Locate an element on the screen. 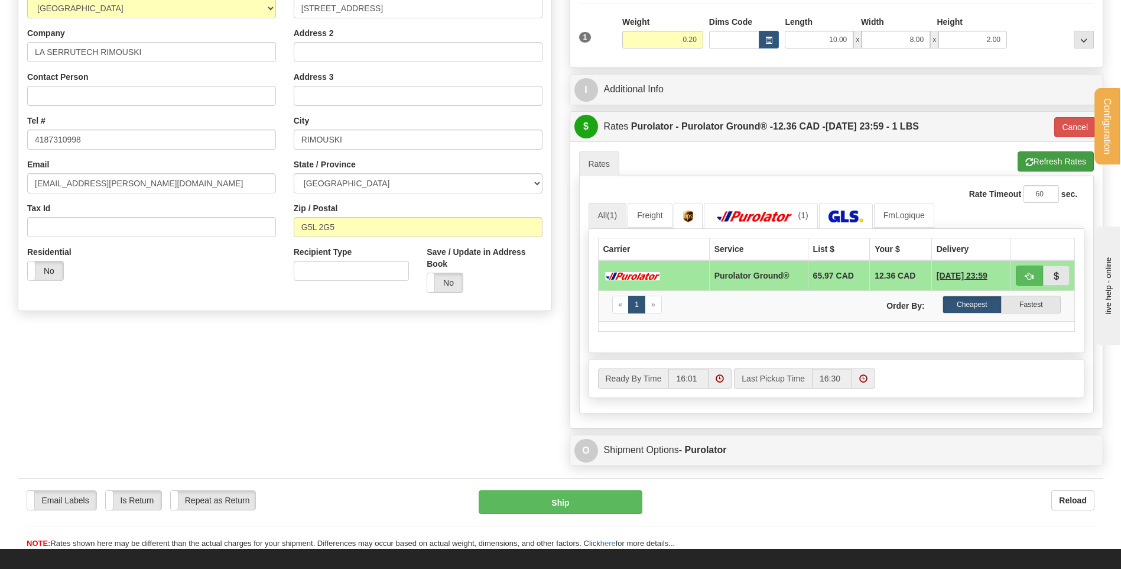  label: Is Return is located at coordinates (134, 500).